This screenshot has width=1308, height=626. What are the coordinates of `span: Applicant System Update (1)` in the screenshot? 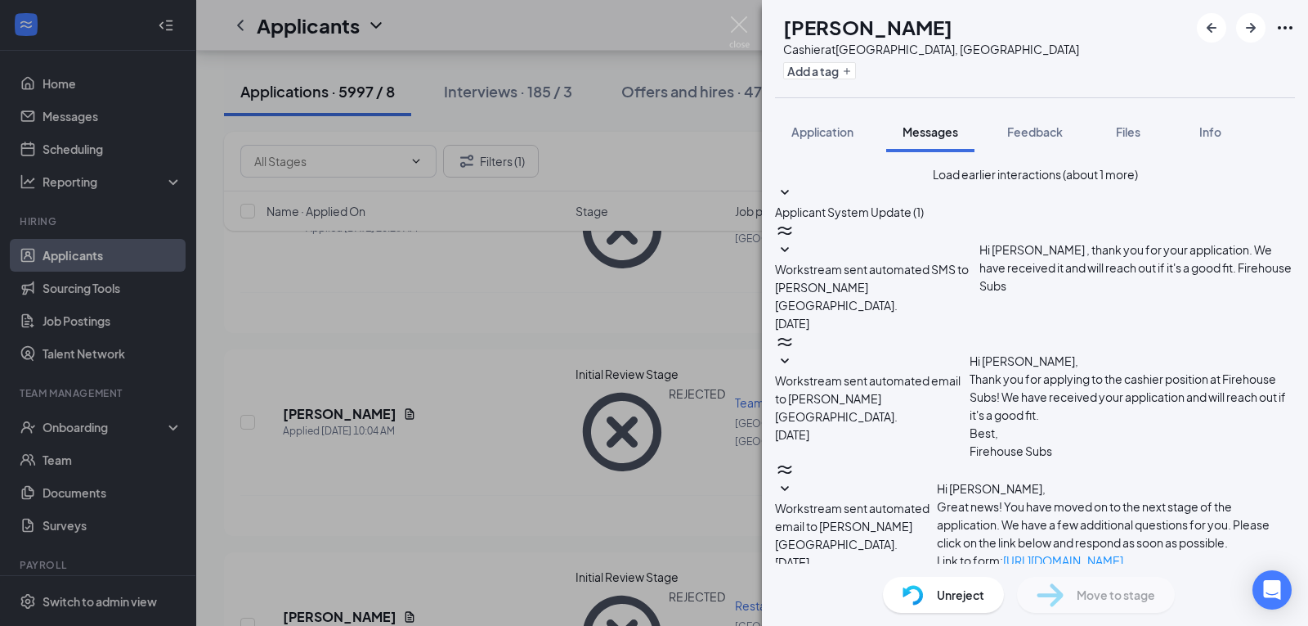 It's located at (850, 212).